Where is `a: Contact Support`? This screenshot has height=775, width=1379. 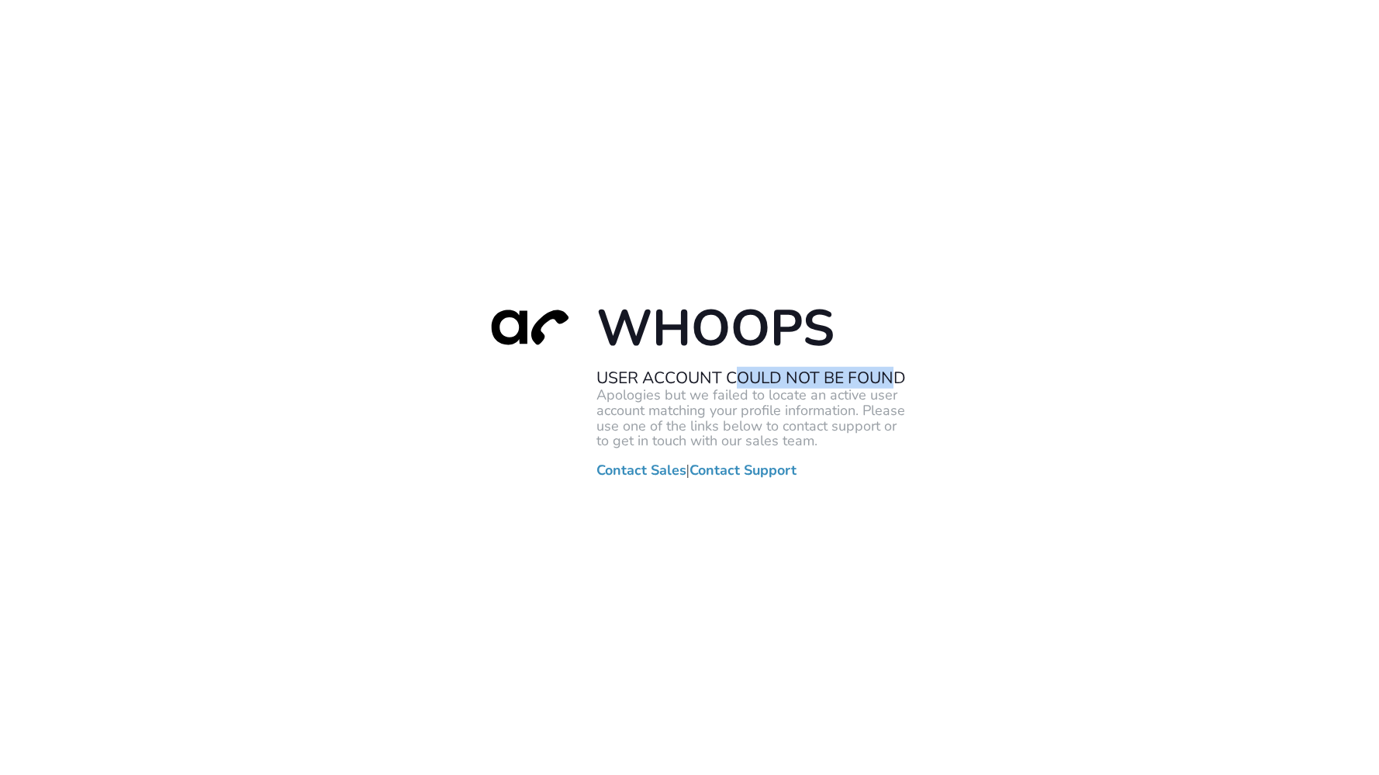 a: Contact Support is located at coordinates (743, 471).